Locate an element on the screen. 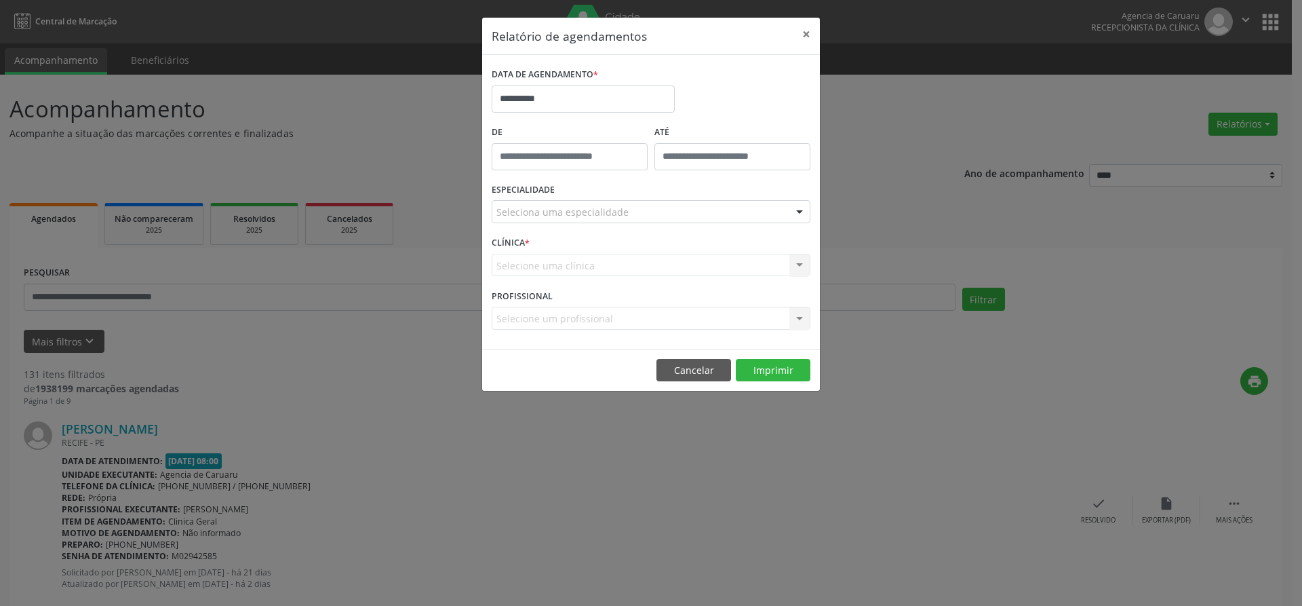  label: DATA DE AGENDAMENTO is located at coordinates (545, 75).